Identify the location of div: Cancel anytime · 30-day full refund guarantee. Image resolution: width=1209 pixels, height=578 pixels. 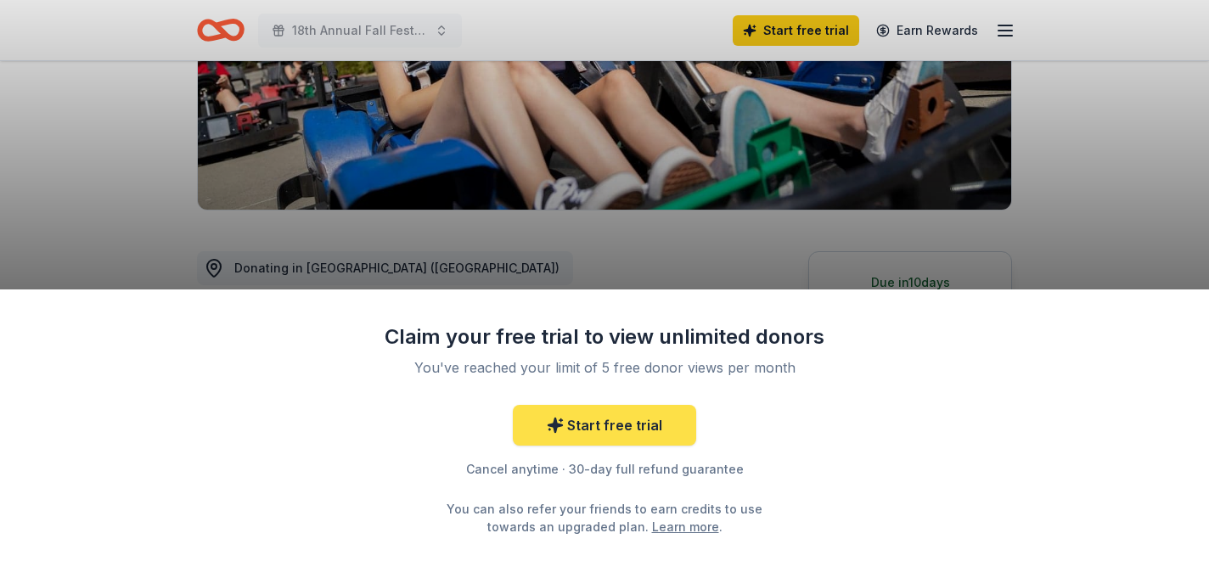
(604, 469).